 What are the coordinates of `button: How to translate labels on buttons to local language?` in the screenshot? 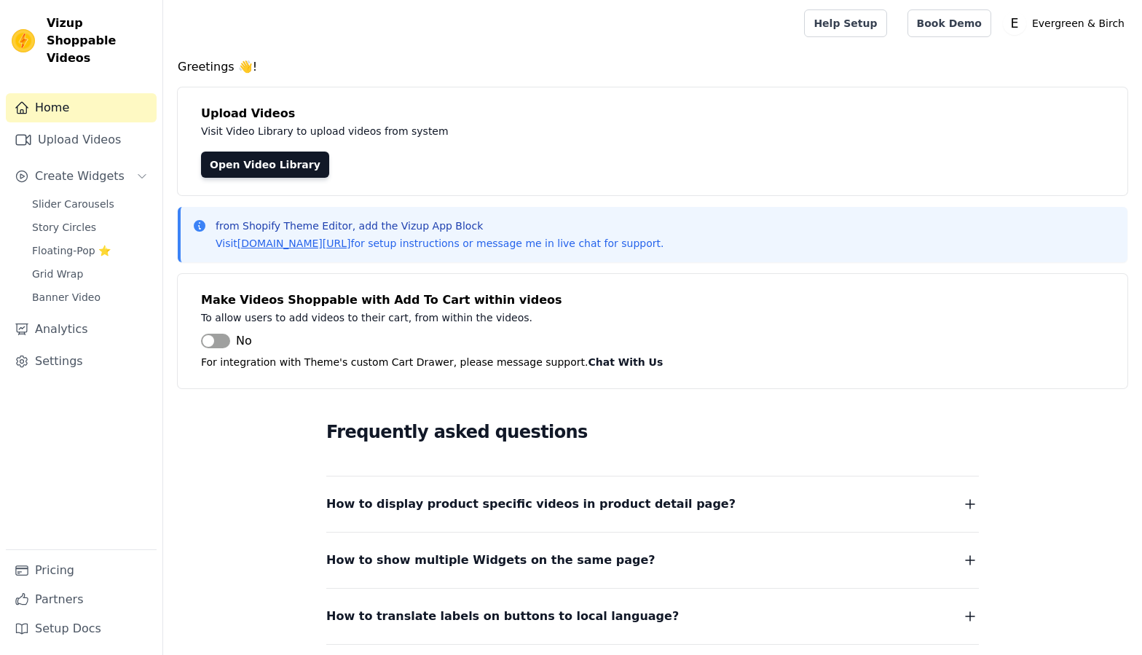 It's located at (653, 616).